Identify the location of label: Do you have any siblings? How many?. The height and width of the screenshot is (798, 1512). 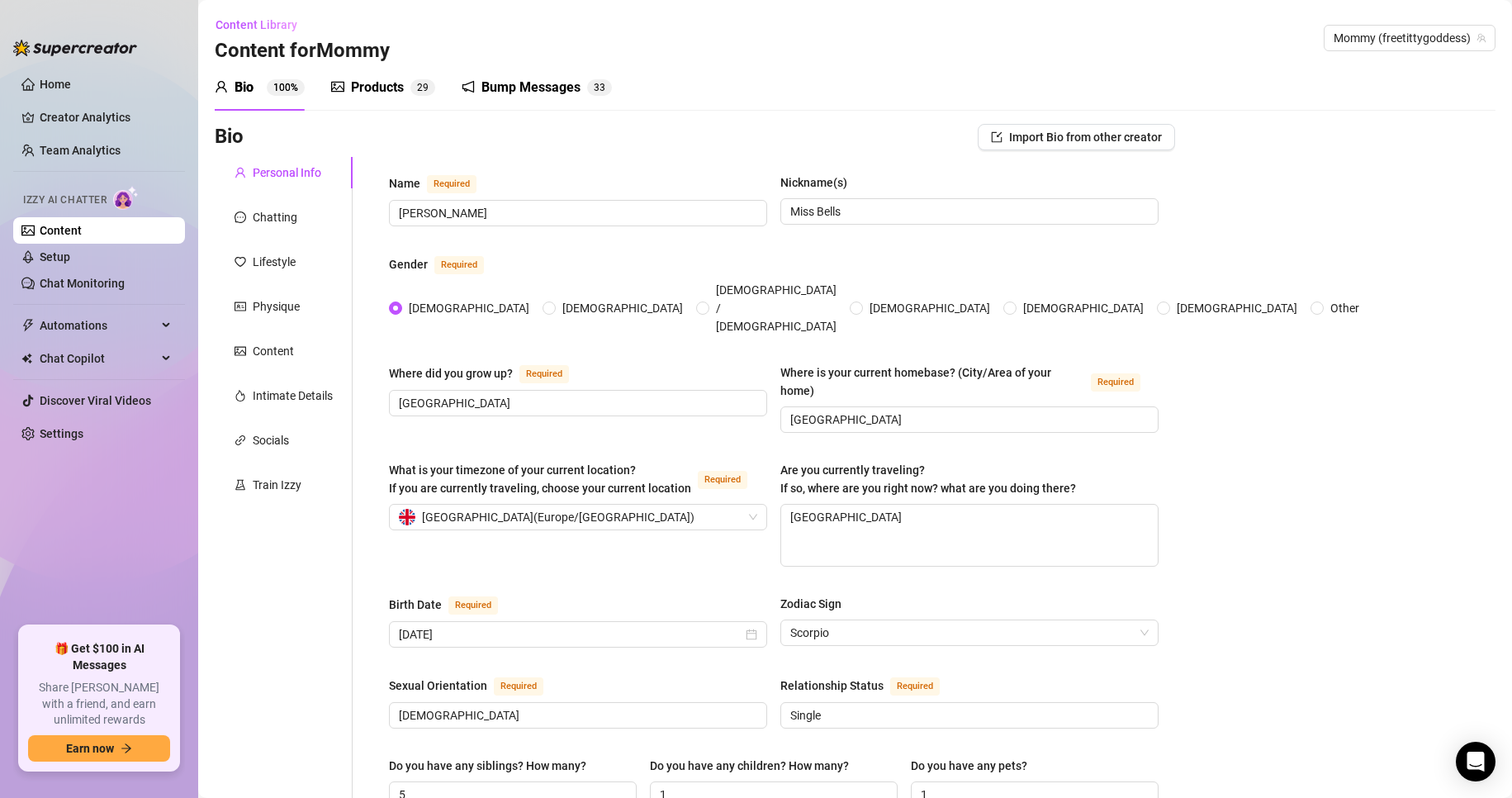
(493, 765).